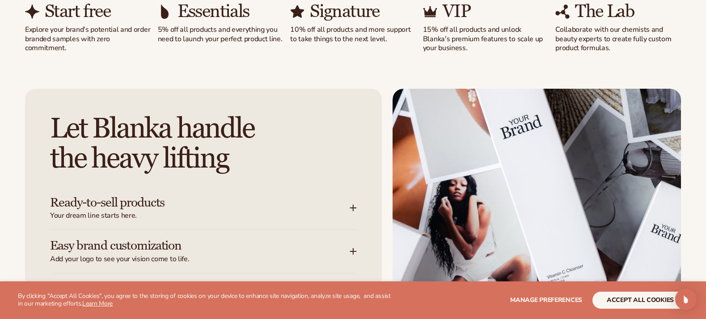 The width and height of the screenshot is (706, 319). What do you see at coordinates (77, 12) in the screenshot?
I see `h3: Start free` at bounding box center [77, 12].